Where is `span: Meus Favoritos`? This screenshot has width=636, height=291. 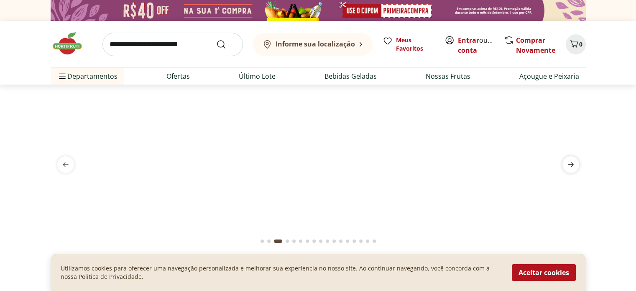 span: Meus Favoritos is located at coordinates (415, 44).